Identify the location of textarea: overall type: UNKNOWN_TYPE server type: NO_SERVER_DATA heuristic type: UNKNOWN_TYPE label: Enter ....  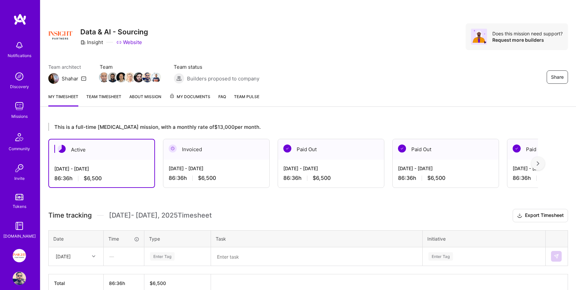
(317, 256).